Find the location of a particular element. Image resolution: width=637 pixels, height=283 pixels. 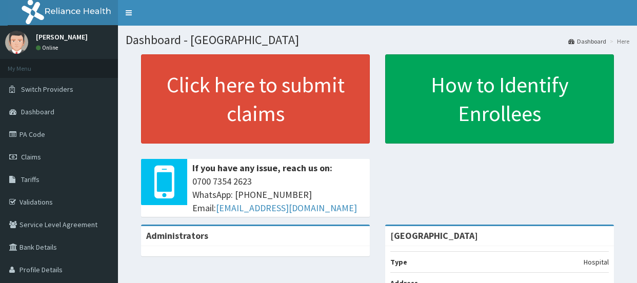

a: Online is located at coordinates (48, 48).